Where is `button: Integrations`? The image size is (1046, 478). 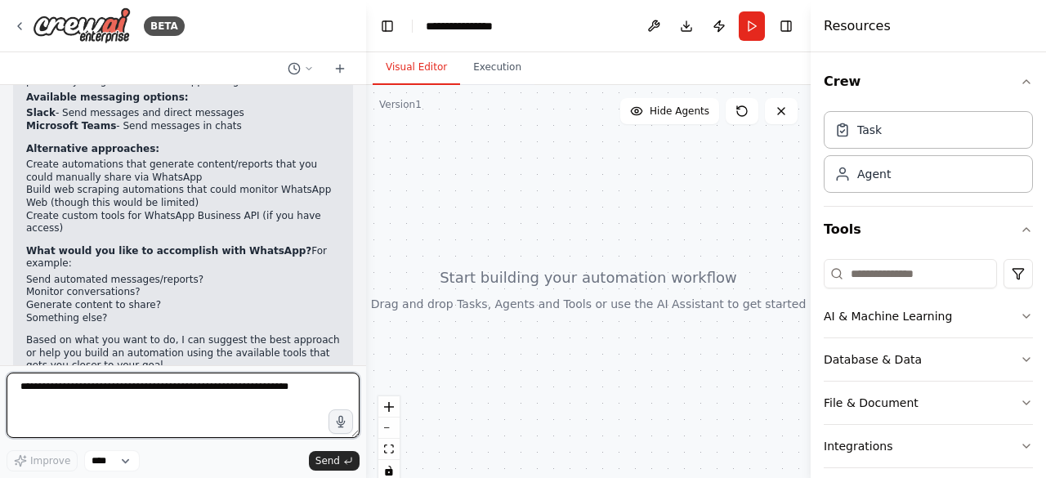
button: Integrations is located at coordinates (929, 446).